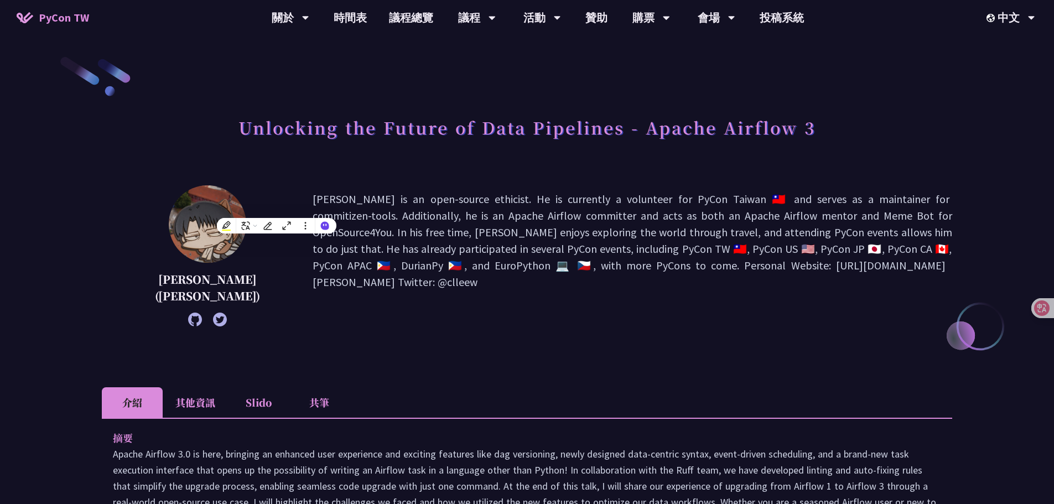  Describe the element at coordinates (516, 438) in the screenshot. I see `p: 摘要` at that location.